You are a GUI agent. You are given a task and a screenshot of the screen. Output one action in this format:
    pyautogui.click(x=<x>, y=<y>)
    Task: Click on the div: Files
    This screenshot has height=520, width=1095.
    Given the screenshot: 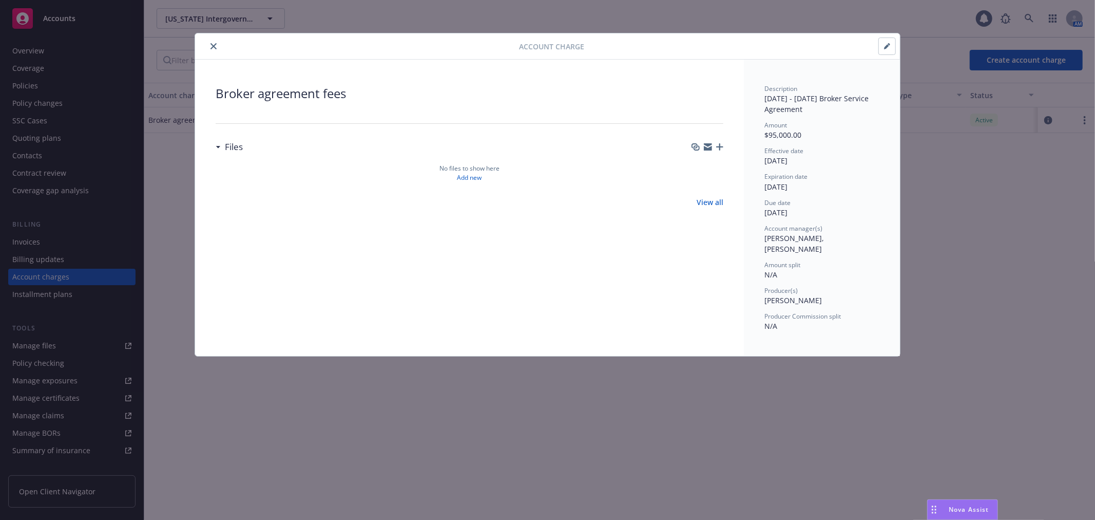 What is the action you would take?
    pyautogui.click(x=229, y=147)
    